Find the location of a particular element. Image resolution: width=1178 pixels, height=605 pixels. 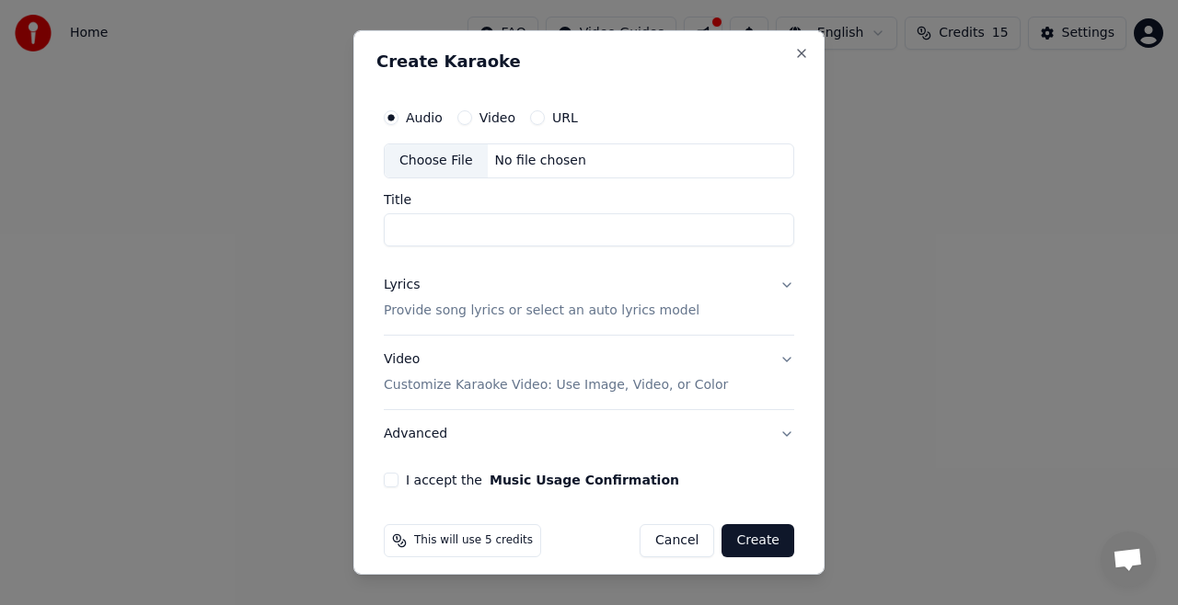

button: LyricsProvide song lyrics or select an auto lyrics model is located at coordinates (589, 298).